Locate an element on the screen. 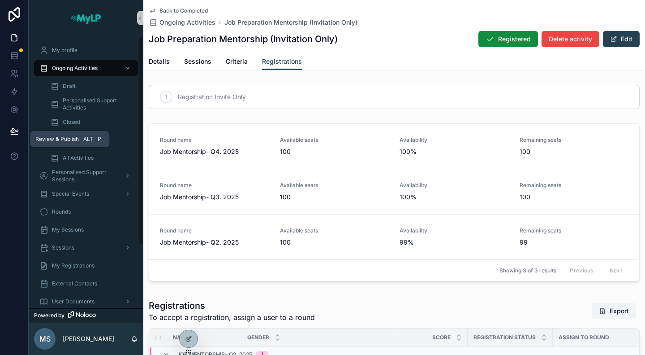 The image size is (645, 355). a: Draft is located at coordinates (91, 86).